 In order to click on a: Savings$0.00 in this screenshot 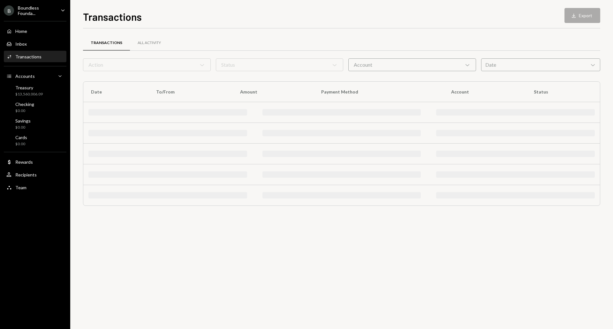, I will do `click(35, 124)`.